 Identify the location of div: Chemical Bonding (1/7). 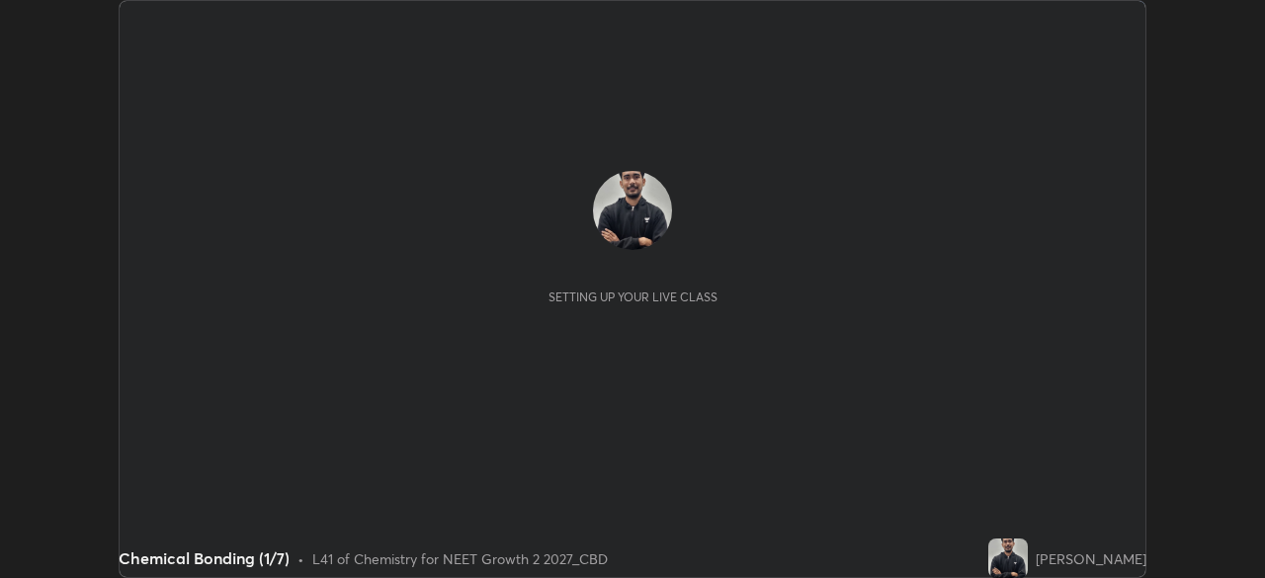
(204, 558).